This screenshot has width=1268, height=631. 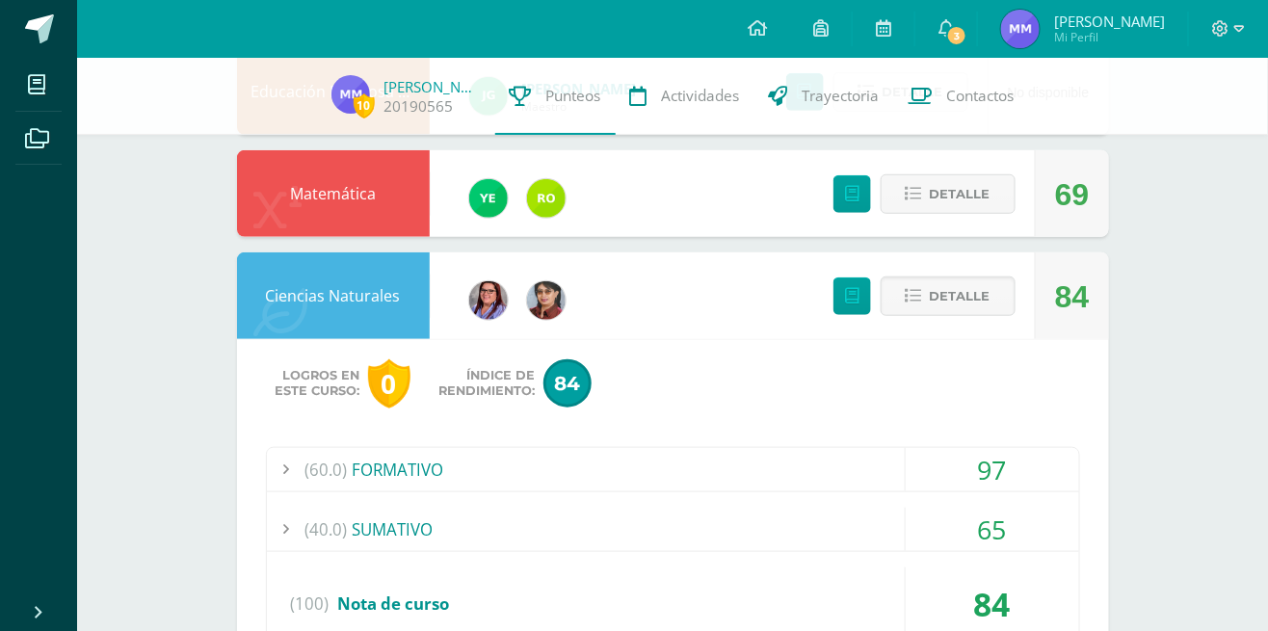 What do you see at coordinates (567, 383) in the screenshot?
I see `span: 84` at bounding box center [567, 383].